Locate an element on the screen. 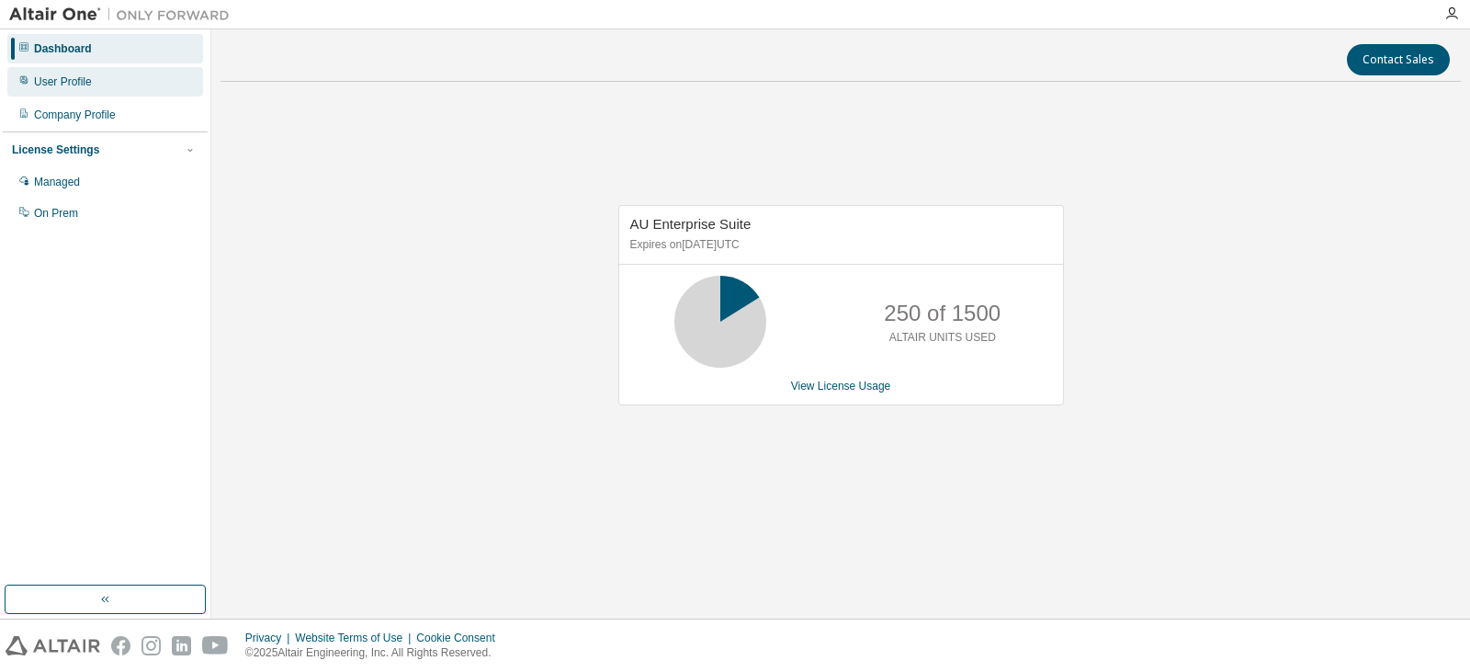 This screenshot has width=1470, height=672. div: Privacy is located at coordinates (270, 638).